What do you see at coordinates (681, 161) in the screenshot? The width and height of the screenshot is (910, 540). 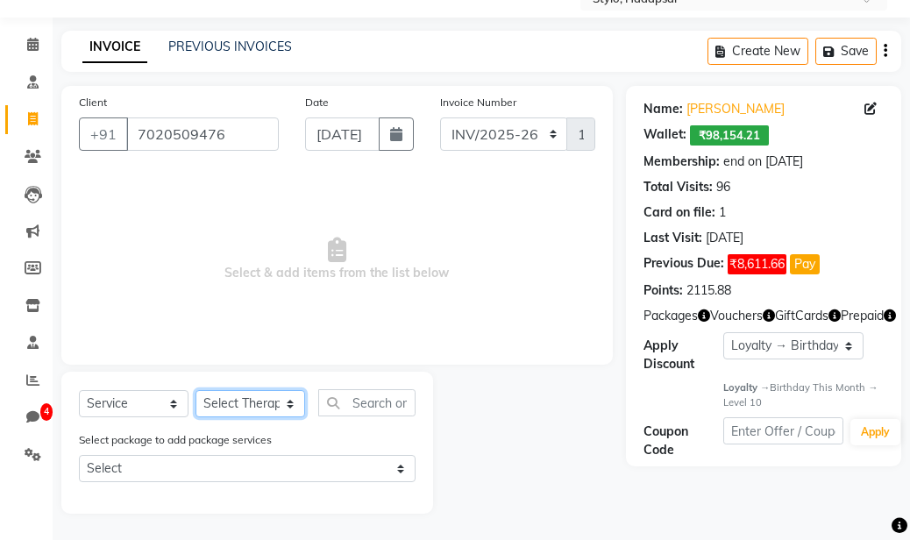 I see `div: Membership:` at bounding box center [681, 161].